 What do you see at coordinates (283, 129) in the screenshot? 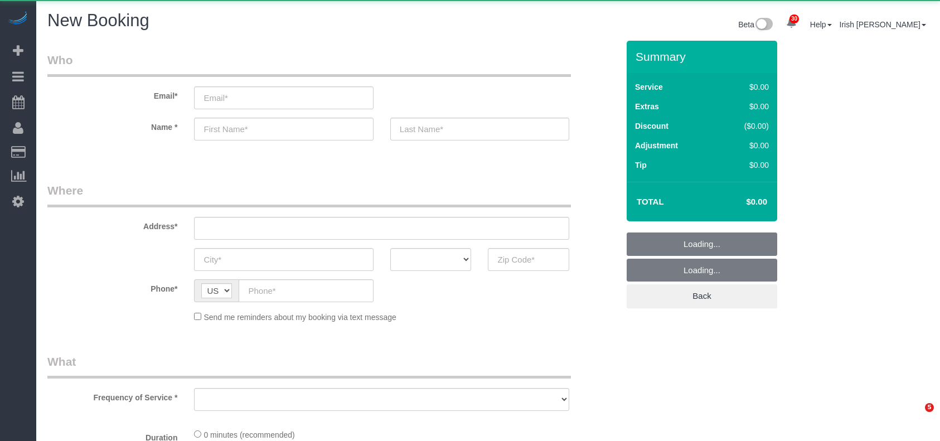
I see `input: First Name*` at bounding box center [283, 129].